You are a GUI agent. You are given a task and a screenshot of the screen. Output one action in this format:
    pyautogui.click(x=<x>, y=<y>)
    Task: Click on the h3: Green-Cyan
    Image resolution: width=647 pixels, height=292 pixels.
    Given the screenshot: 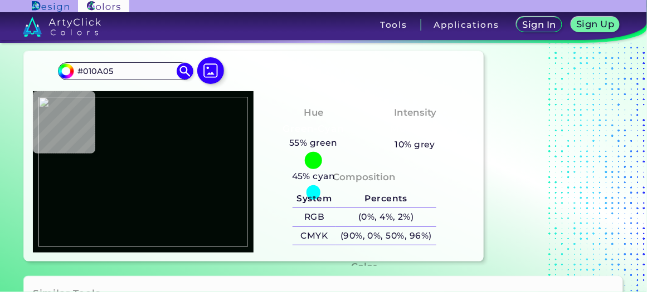 What is the action you would take?
    pyautogui.click(x=313, y=129)
    